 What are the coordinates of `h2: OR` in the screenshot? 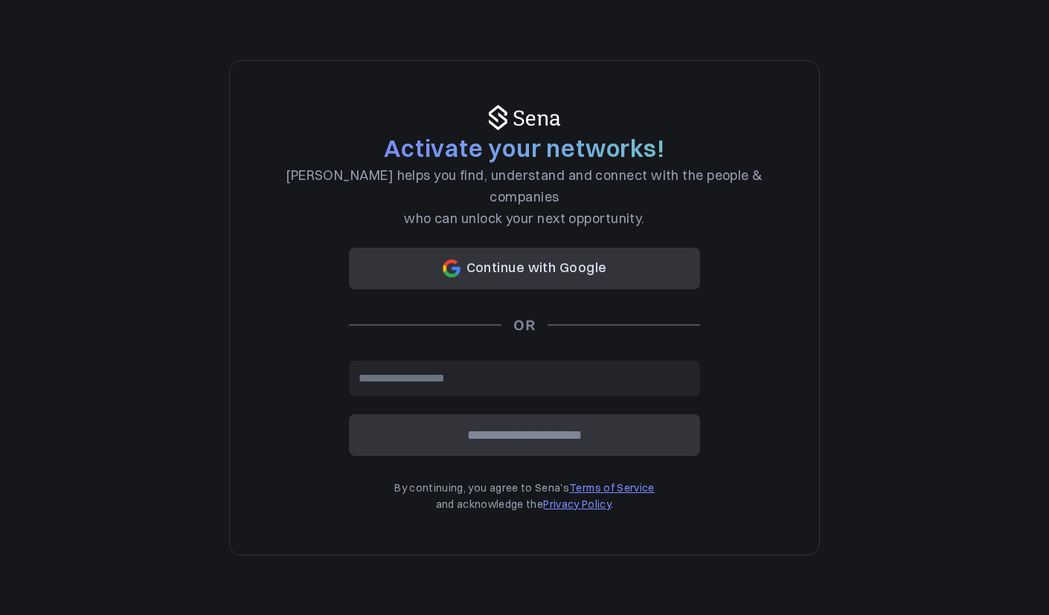 It's located at (525, 325).